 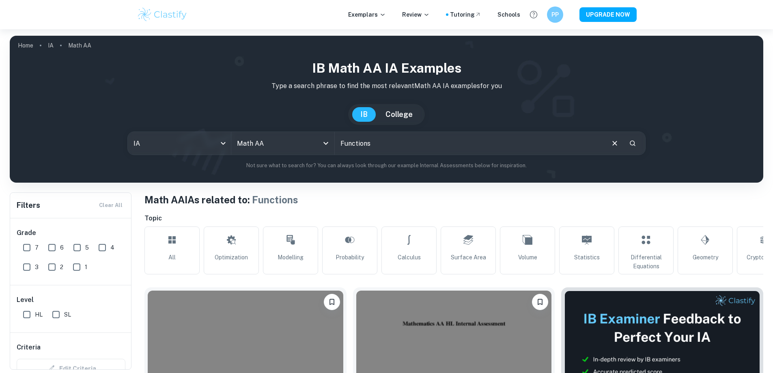 What do you see at coordinates (37, 247) in the screenshot?
I see `span: 7` at bounding box center [37, 247].